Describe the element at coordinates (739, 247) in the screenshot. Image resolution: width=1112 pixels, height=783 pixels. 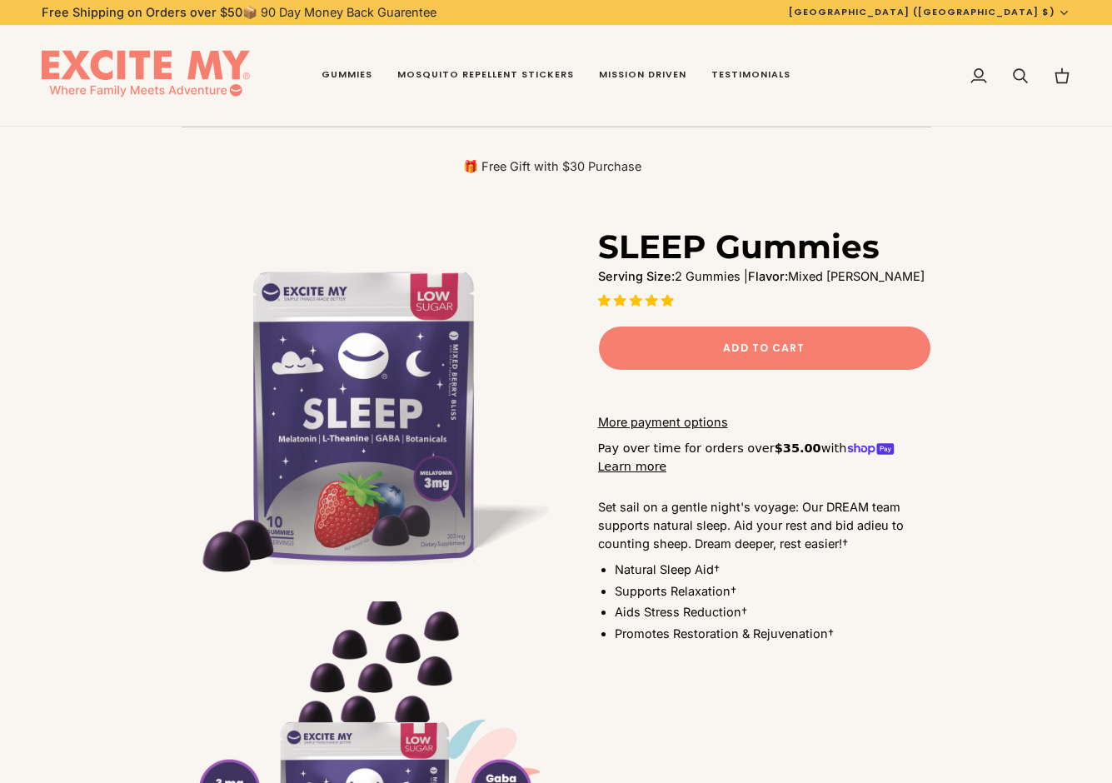
I see `h1: SLEEP Gummies` at that location.